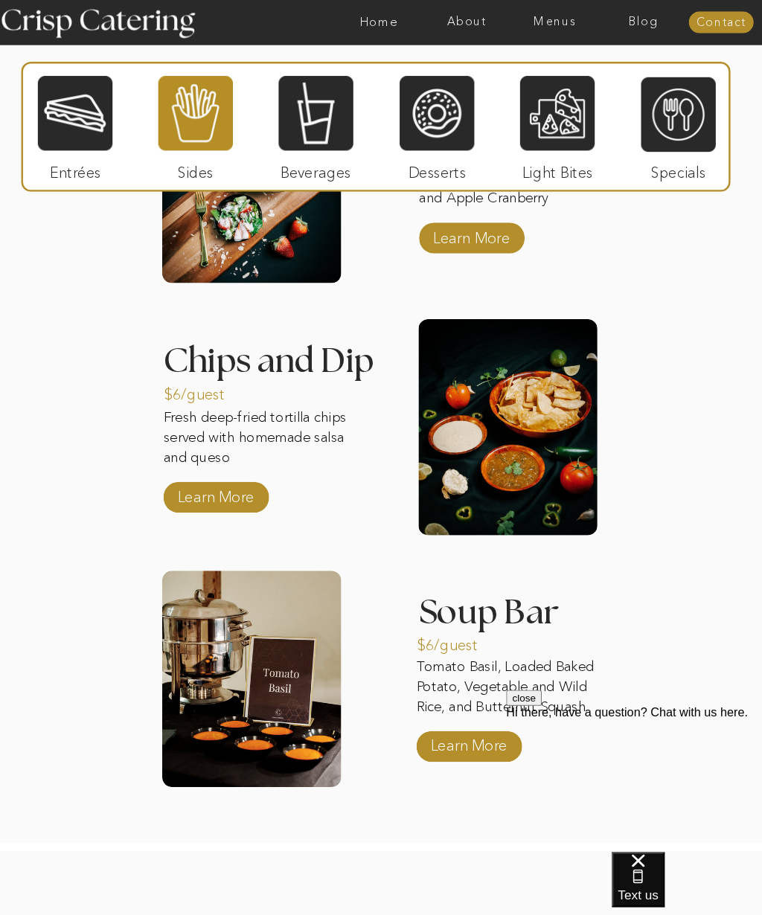 The height and width of the screenshot is (915, 762). Describe the element at coordinates (383, 22) in the screenshot. I see `a: Home` at that location.